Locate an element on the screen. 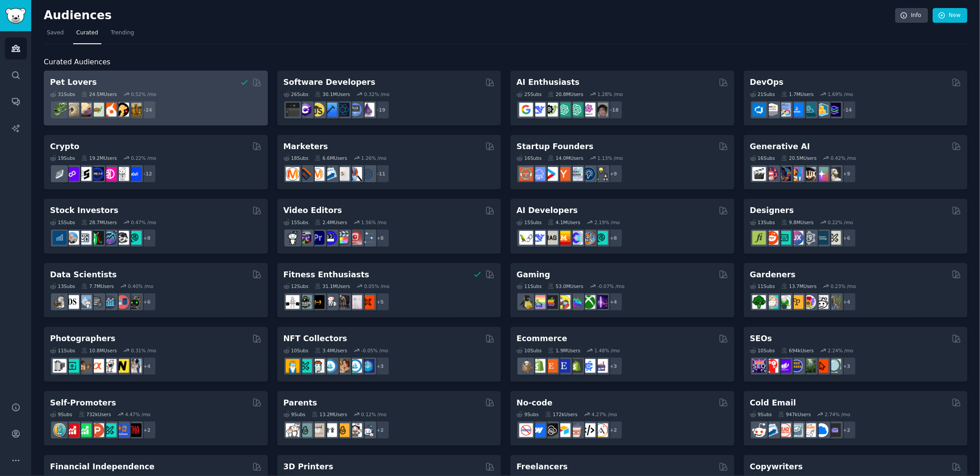 The width and height of the screenshot is (980, 476). div: 1.56 % /mo is located at coordinates (374, 222).